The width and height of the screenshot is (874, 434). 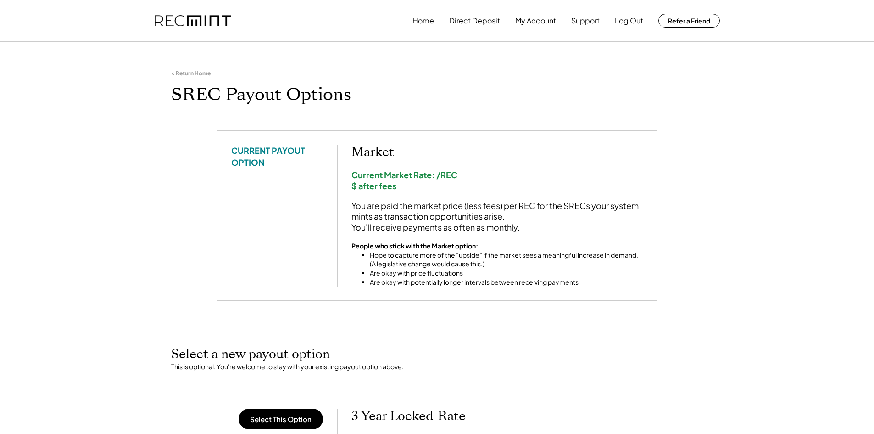 What do you see at coordinates (193, 21) in the screenshot?
I see `img: recmint-logotype%403x.png` at bounding box center [193, 21].